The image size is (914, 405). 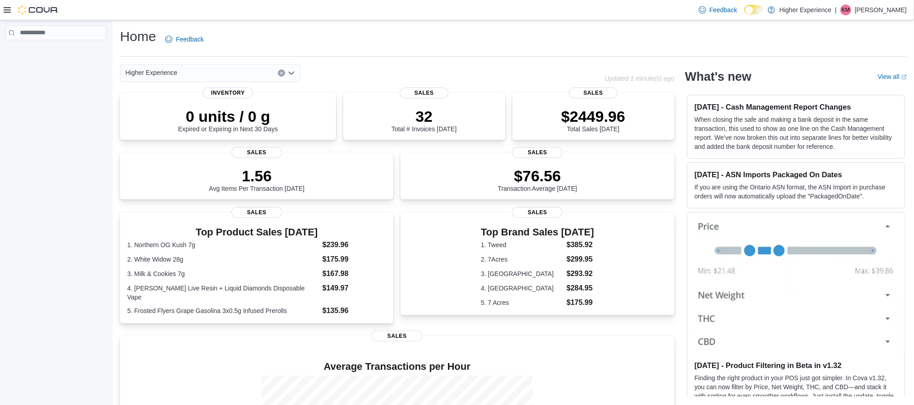 I want to click on dt: 1. Tweed, so click(x=522, y=245).